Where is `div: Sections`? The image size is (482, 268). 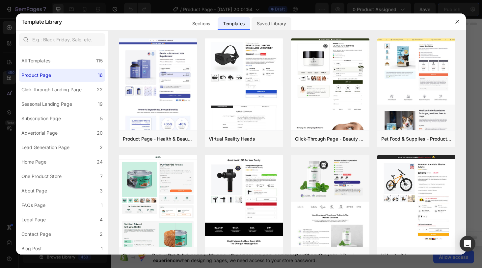 div: Sections is located at coordinates (201, 24).